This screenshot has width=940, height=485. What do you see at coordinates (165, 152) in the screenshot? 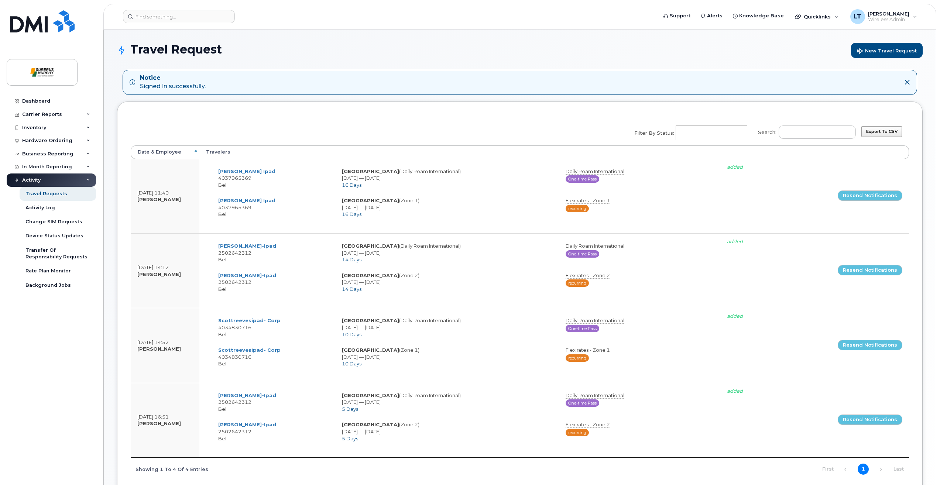
I see `th: Date &amp; Employee: activate to sort column descending` at bounding box center [165, 152].